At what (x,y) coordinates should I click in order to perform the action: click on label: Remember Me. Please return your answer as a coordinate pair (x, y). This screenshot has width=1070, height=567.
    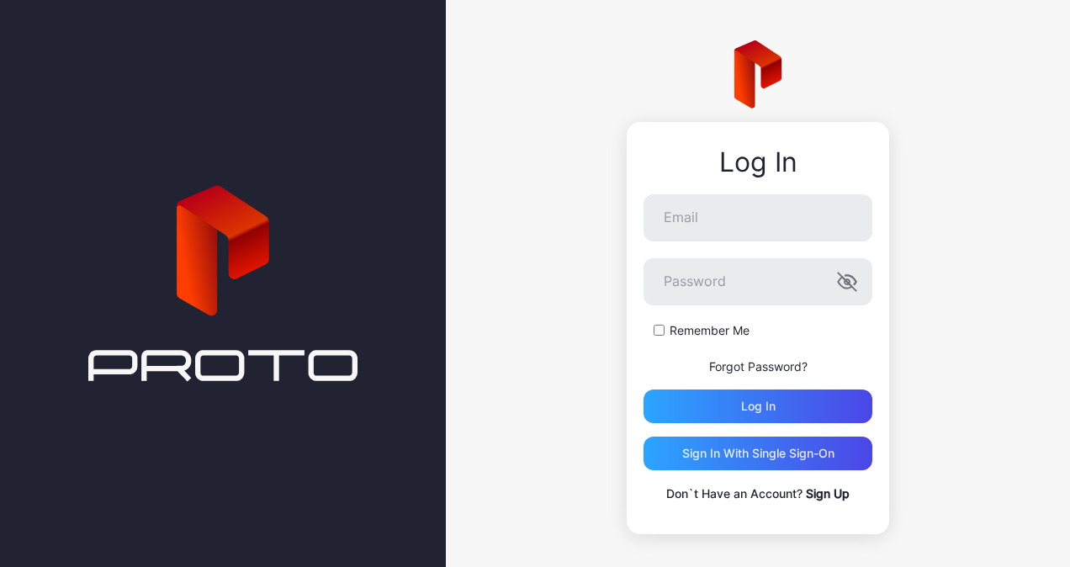
    Looking at the image, I should click on (709, 331).